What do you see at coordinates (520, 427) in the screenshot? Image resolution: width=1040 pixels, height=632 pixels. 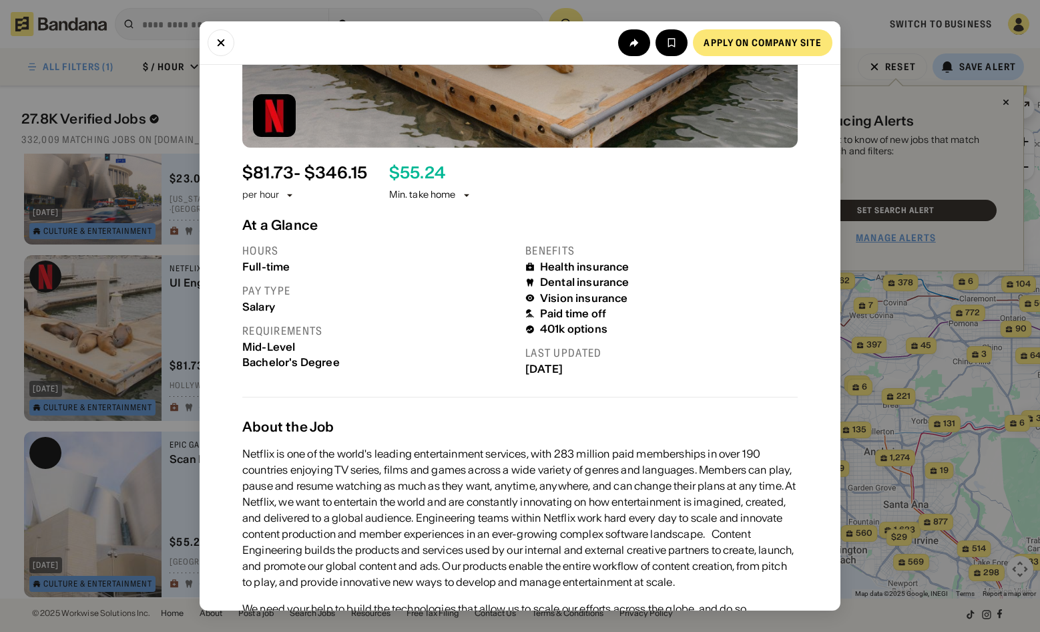 I see `div: About the Job` at bounding box center [520, 427].